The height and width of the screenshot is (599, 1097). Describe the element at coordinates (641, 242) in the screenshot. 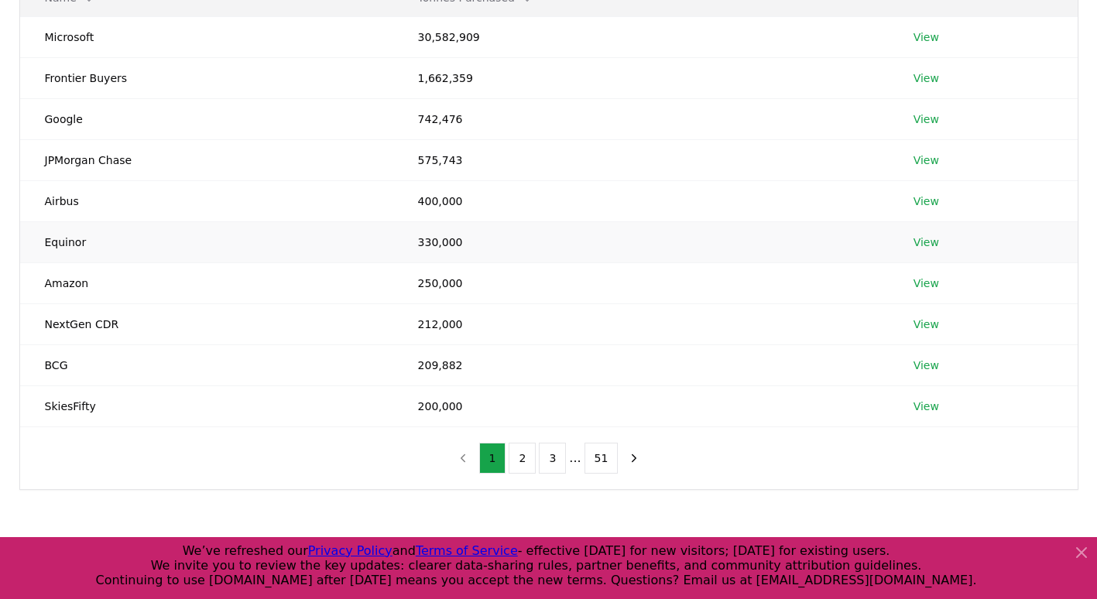

I see `td: 330,000` at that location.